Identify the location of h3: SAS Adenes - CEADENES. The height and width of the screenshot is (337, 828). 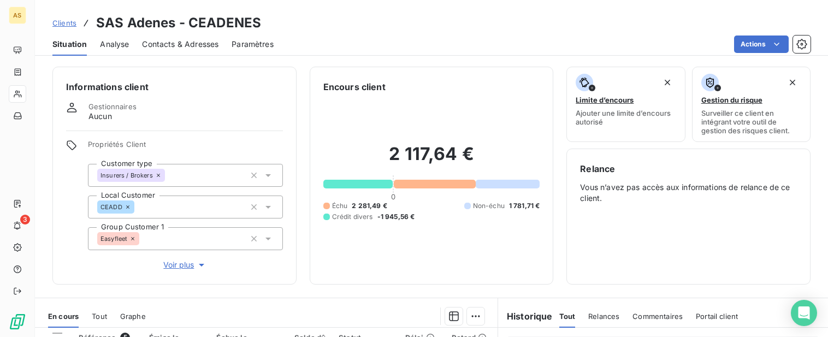
(179, 23).